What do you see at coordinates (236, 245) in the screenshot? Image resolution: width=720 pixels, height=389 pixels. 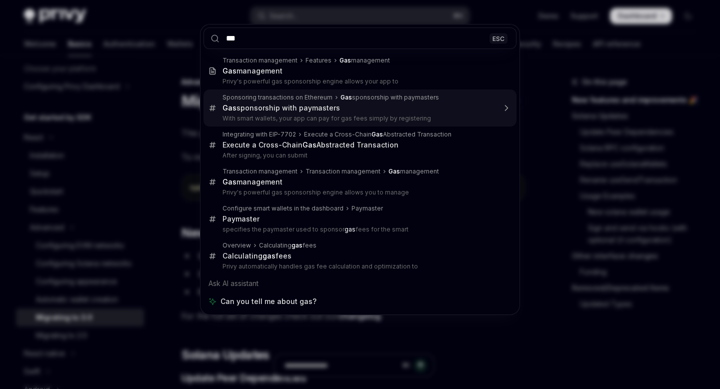 I see `div: Overview` at bounding box center [236, 245].